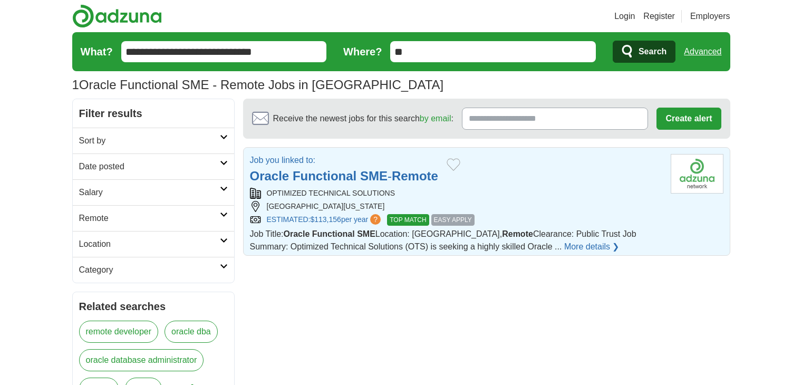 The width and height of the screenshot is (802, 385). I want to click on h2: Filter results, so click(153, 113).